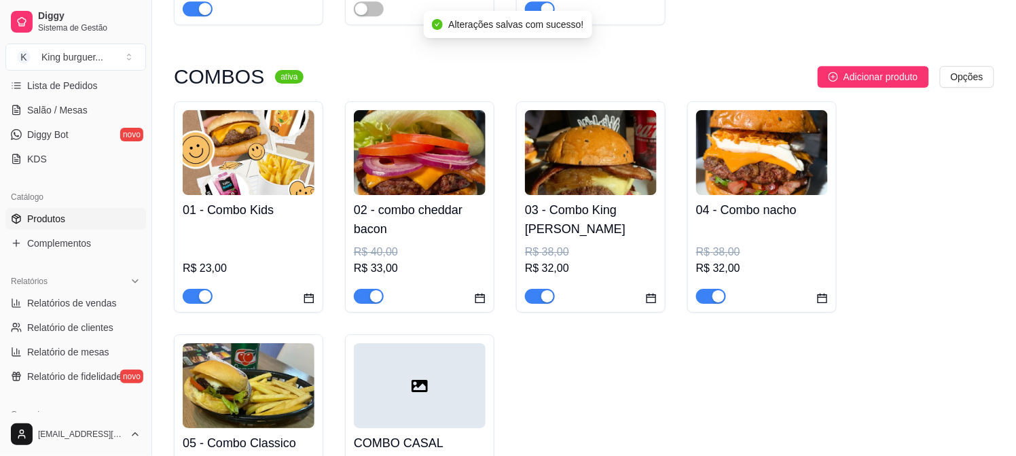  I want to click on span: Salão / Mesas, so click(57, 110).